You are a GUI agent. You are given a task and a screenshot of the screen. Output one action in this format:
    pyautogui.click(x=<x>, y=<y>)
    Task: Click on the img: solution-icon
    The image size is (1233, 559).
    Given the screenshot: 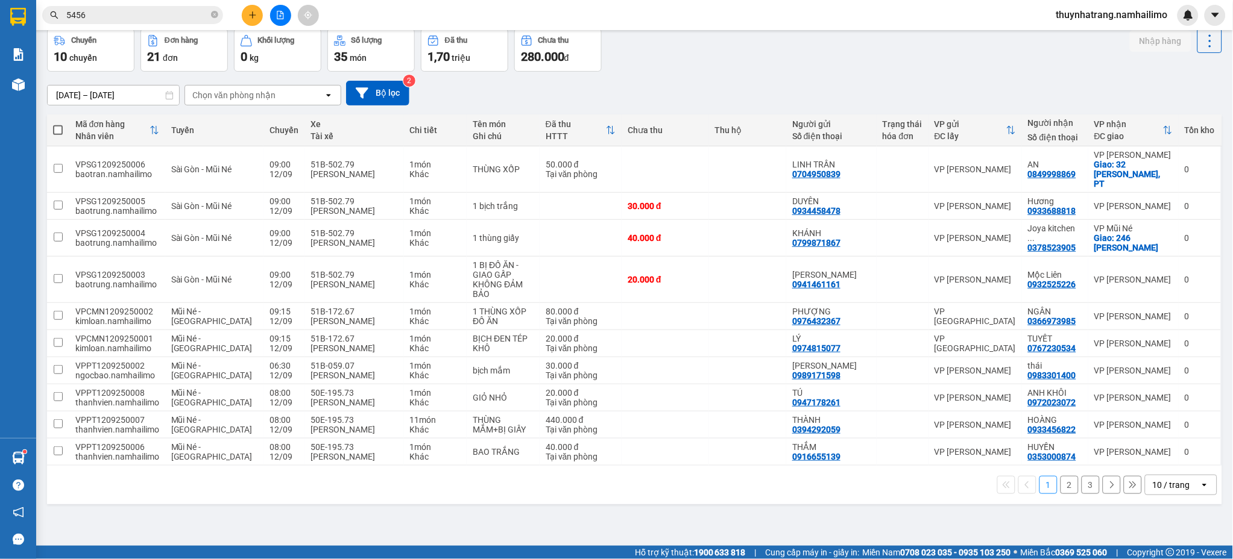 What is the action you would take?
    pyautogui.click(x=18, y=54)
    